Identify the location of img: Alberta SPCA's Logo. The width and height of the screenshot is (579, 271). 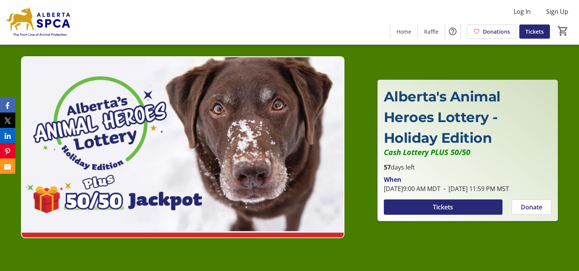
(39, 22).